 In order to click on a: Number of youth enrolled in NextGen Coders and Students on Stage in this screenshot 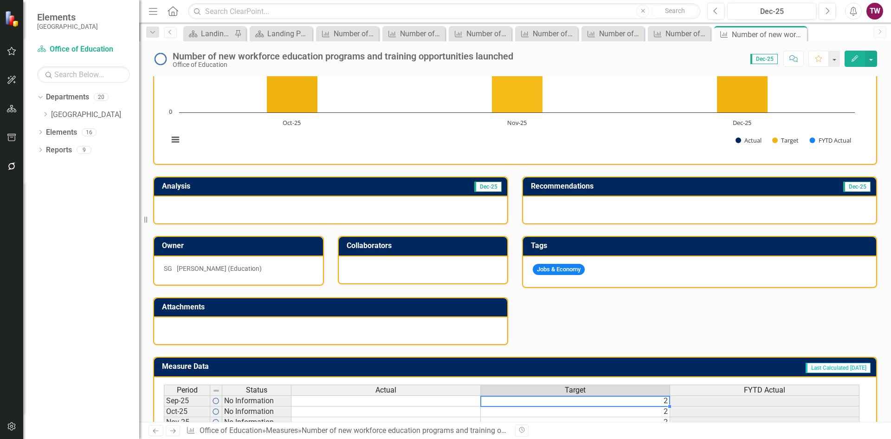, I will do `click(613, 33)`.